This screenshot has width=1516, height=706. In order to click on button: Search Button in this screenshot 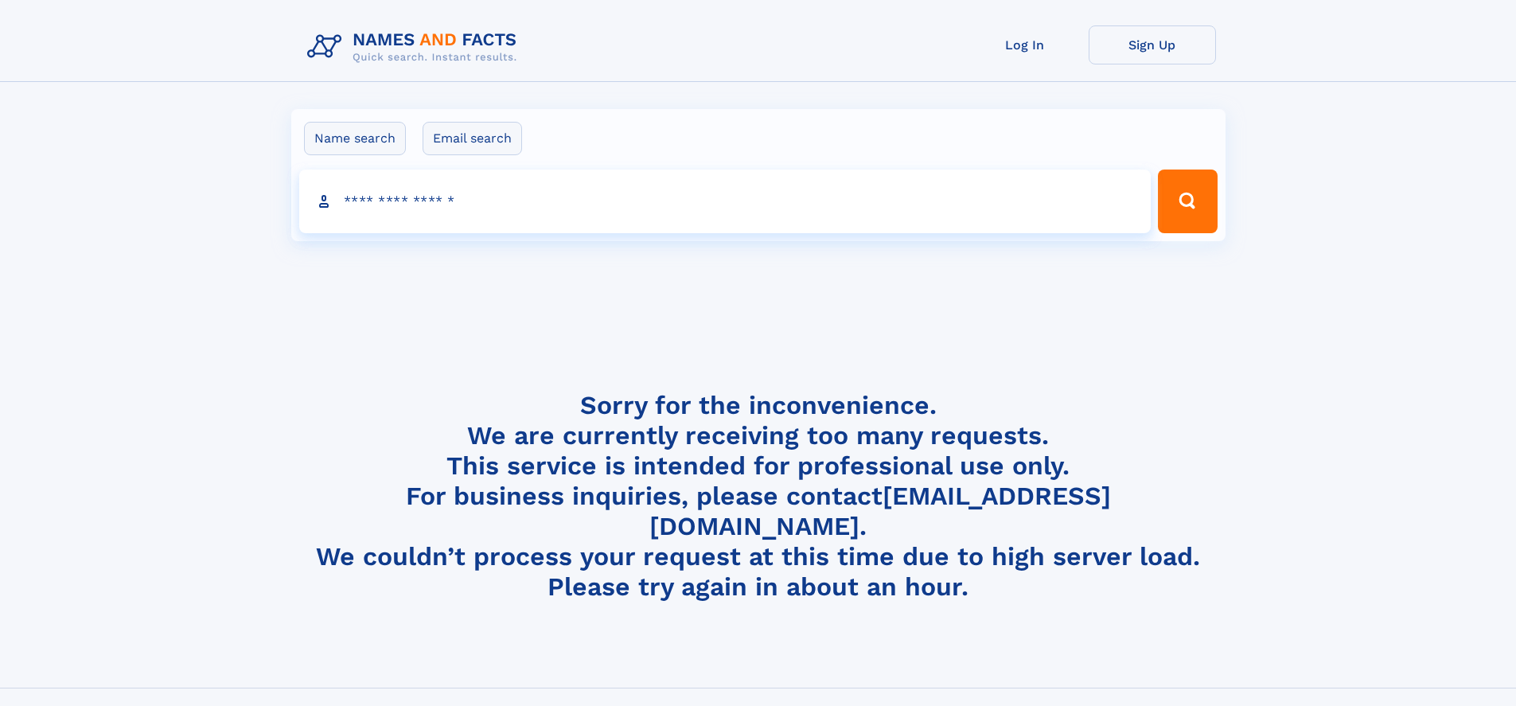, I will do `click(1188, 201)`.